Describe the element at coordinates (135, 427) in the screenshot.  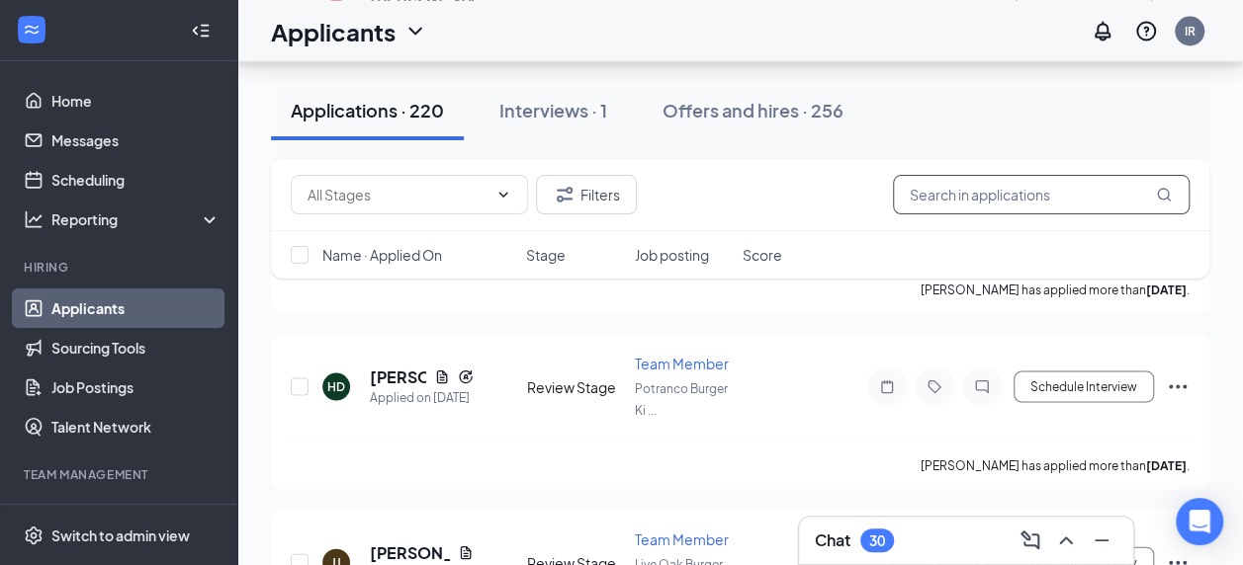
I see `a: Talent Network` at that location.